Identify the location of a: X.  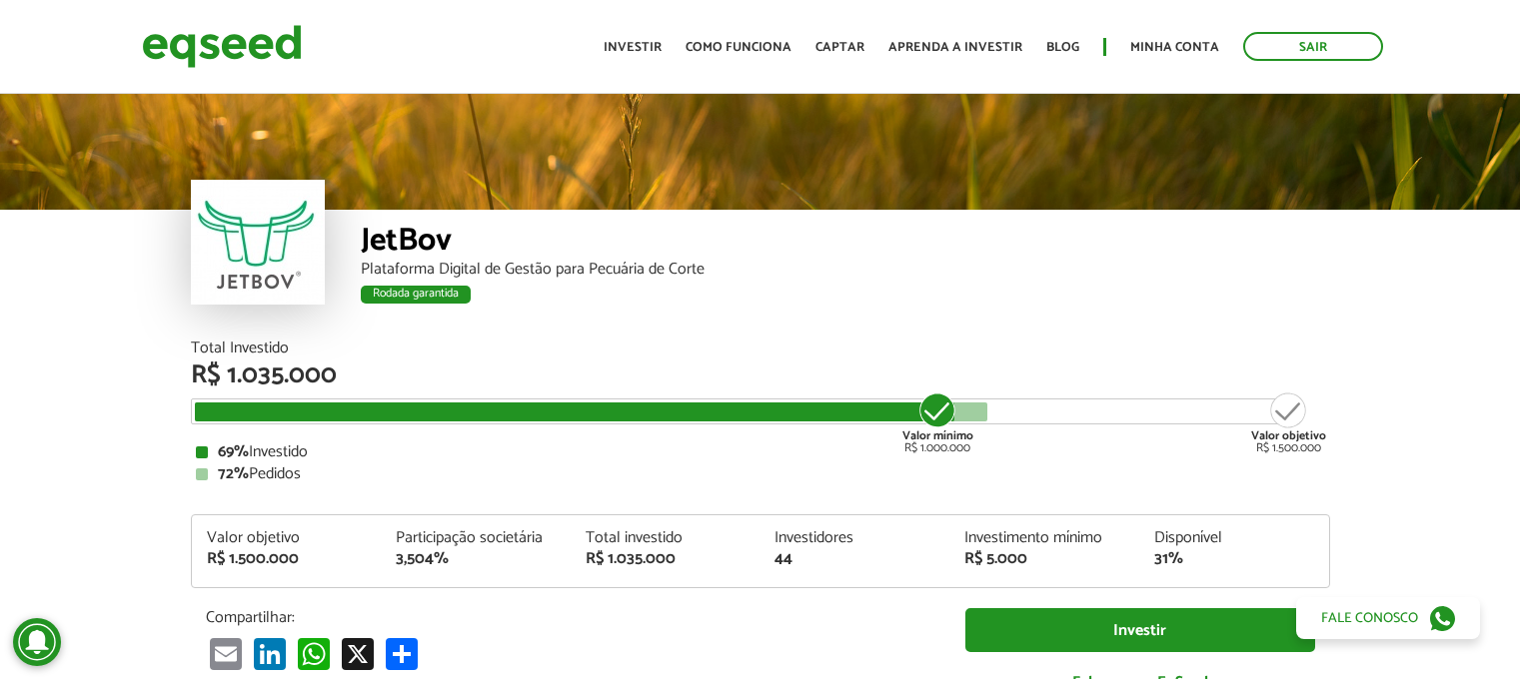
(358, 654).